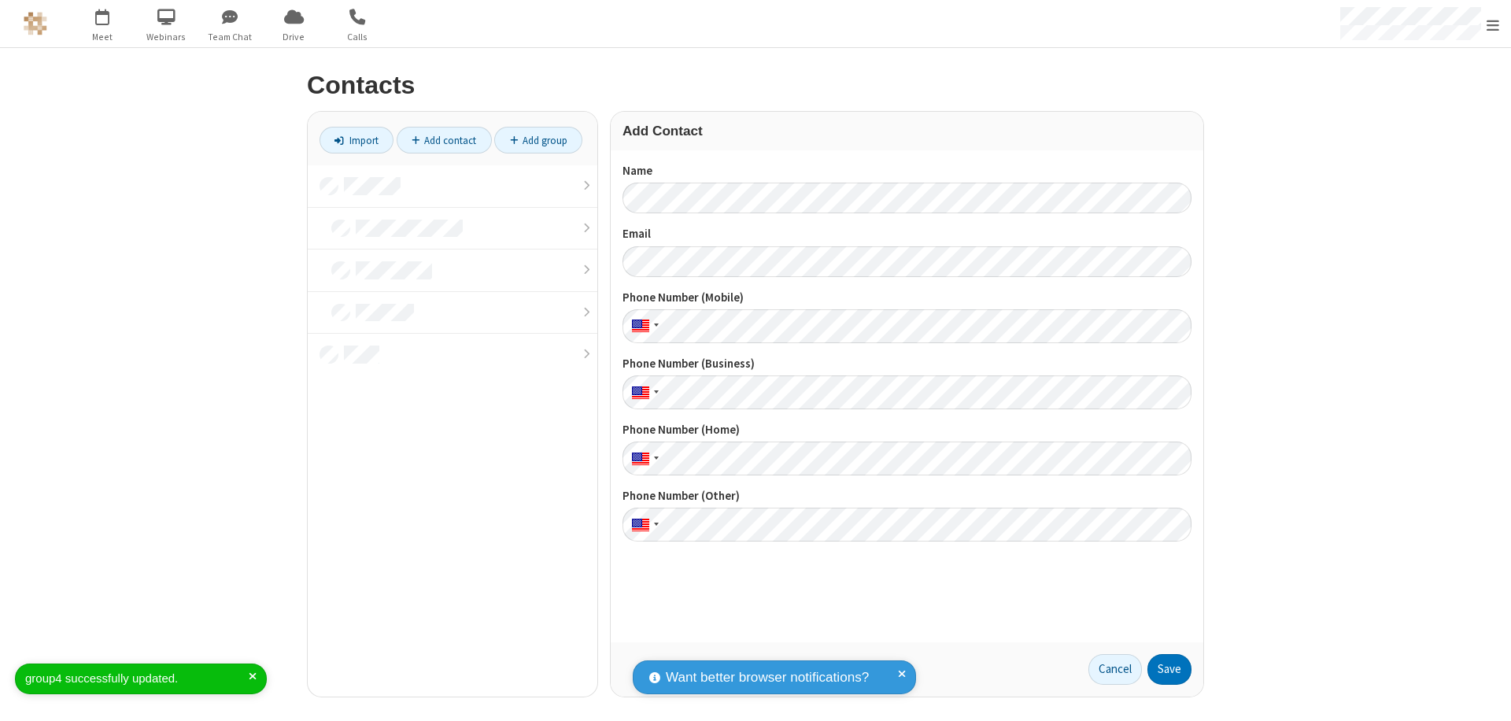 The height and width of the screenshot is (721, 1511). I want to click on span: Team Chat, so click(230, 37).